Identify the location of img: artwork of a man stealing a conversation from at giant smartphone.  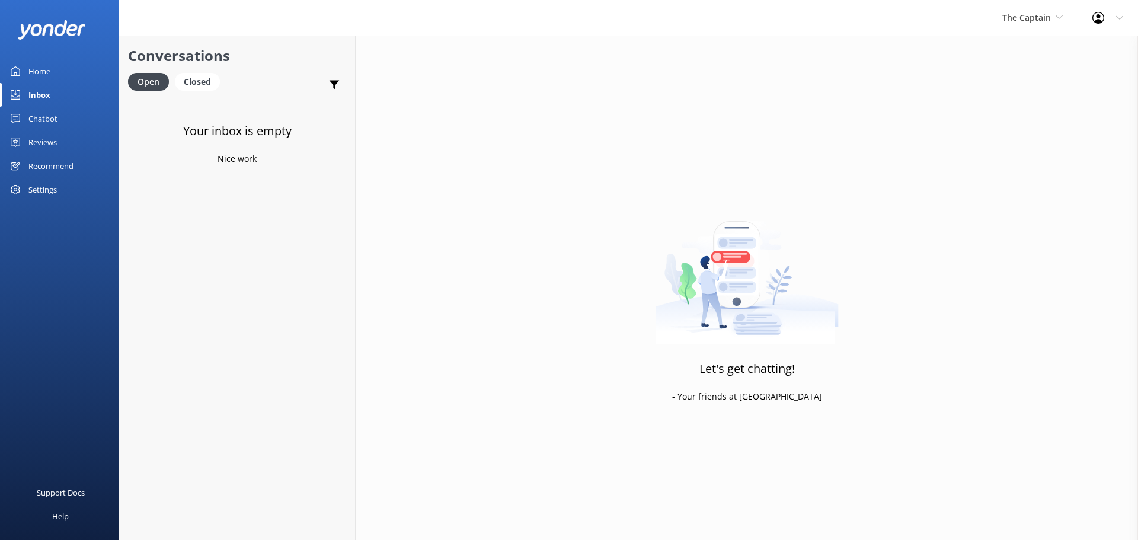
(747, 270).